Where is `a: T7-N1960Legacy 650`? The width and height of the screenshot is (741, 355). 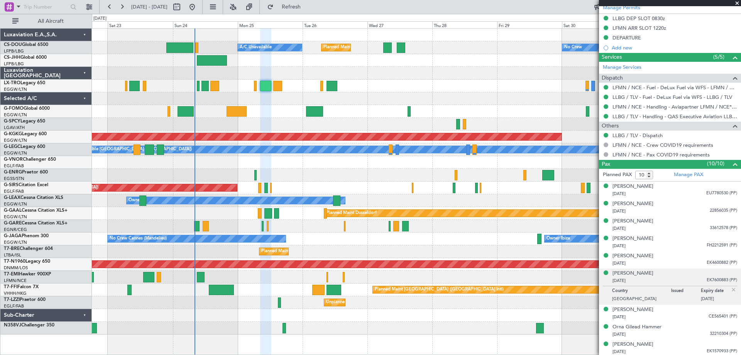 a: T7-N1960Legacy 650 is located at coordinates (27, 261).